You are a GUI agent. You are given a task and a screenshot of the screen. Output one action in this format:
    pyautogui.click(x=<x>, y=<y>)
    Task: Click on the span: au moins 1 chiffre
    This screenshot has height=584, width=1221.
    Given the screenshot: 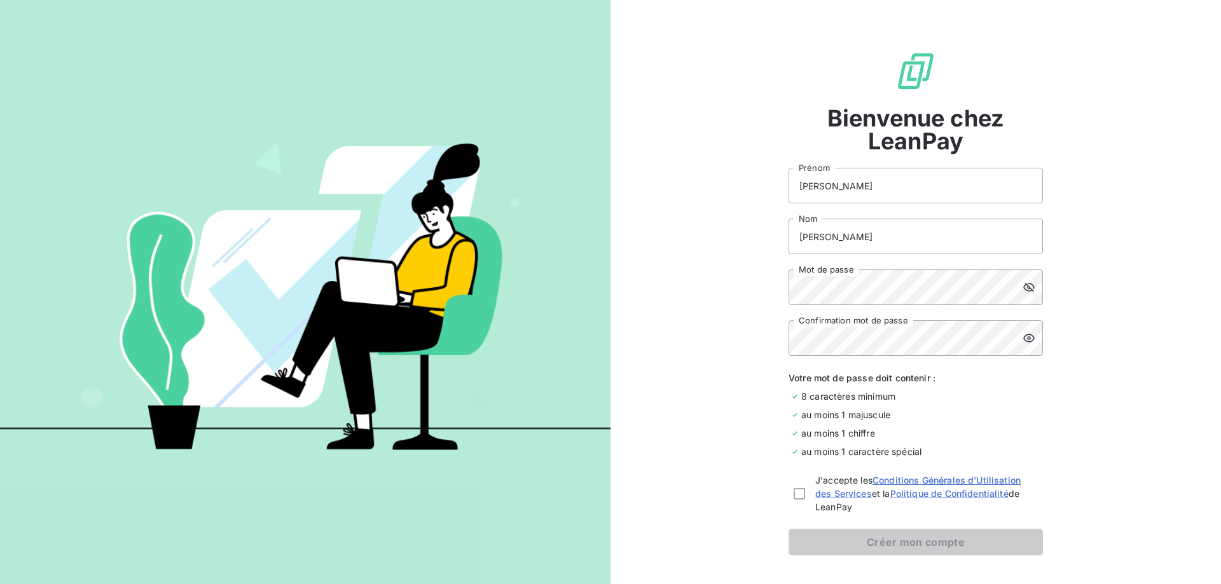 What is the action you would take?
    pyautogui.click(x=838, y=433)
    